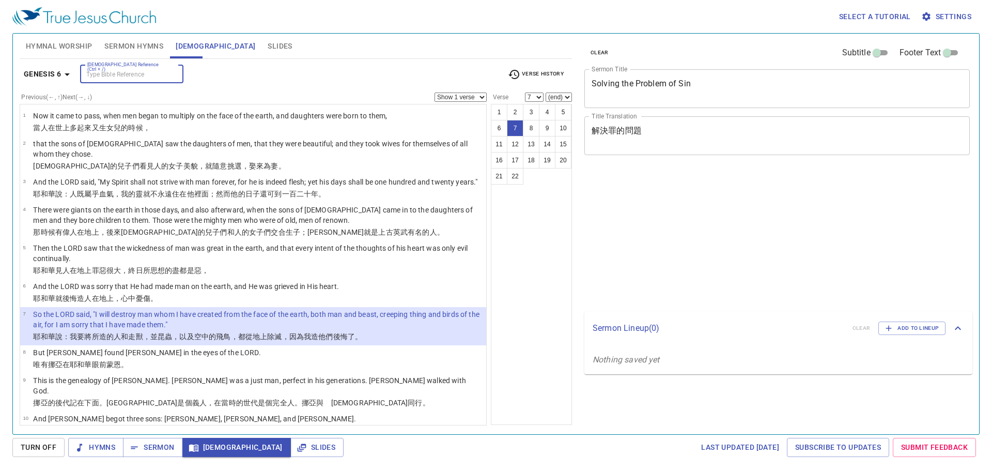  What do you see at coordinates (563, 160) in the screenshot?
I see `button: 20` at bounding box center [563, 160].